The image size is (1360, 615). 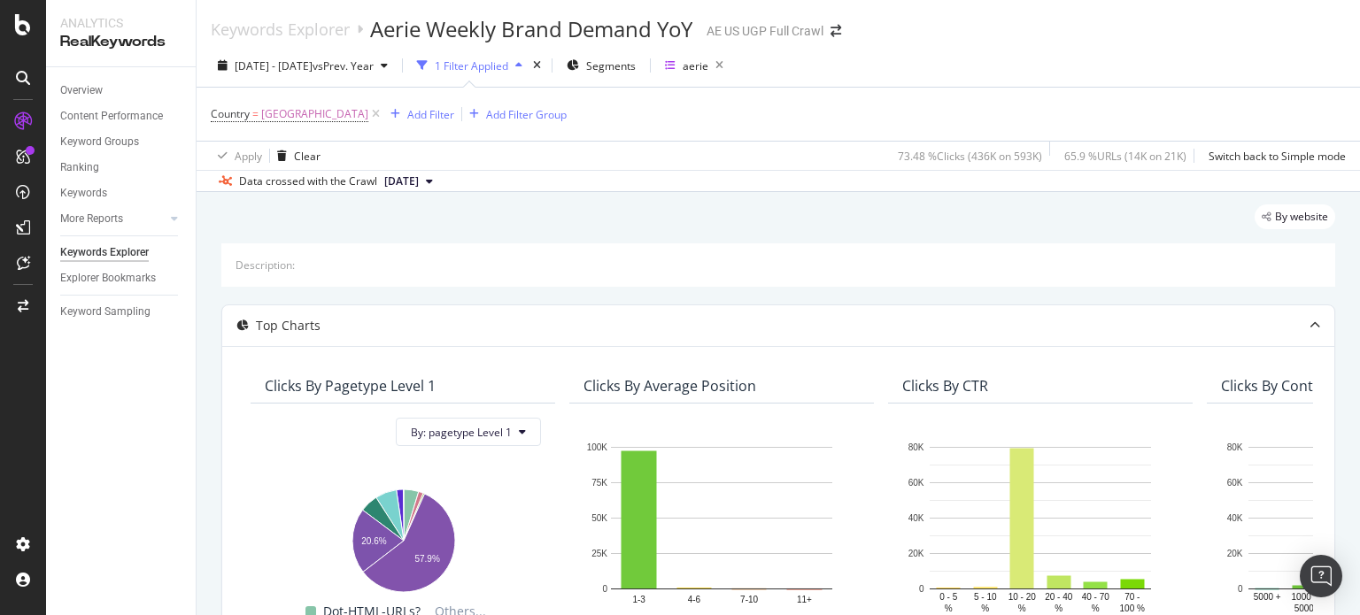 What do you see at coordinates (461, 432) in the screenshot?
I see `span: By: pagetype Level 1` at bounding box center [461, 432].